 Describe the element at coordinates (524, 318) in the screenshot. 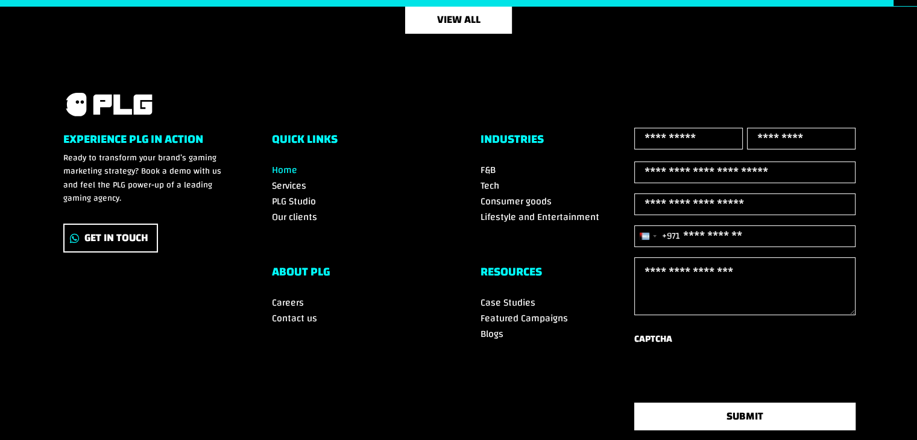

I see `a: Featured Campaigns` at that location.